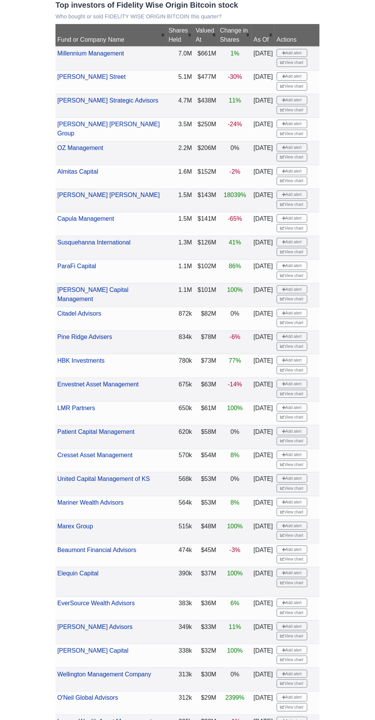  What do you see at coordinates (206, 35) in the screenshot?
I see `div: Valued At` at bounding box center [206, 35].